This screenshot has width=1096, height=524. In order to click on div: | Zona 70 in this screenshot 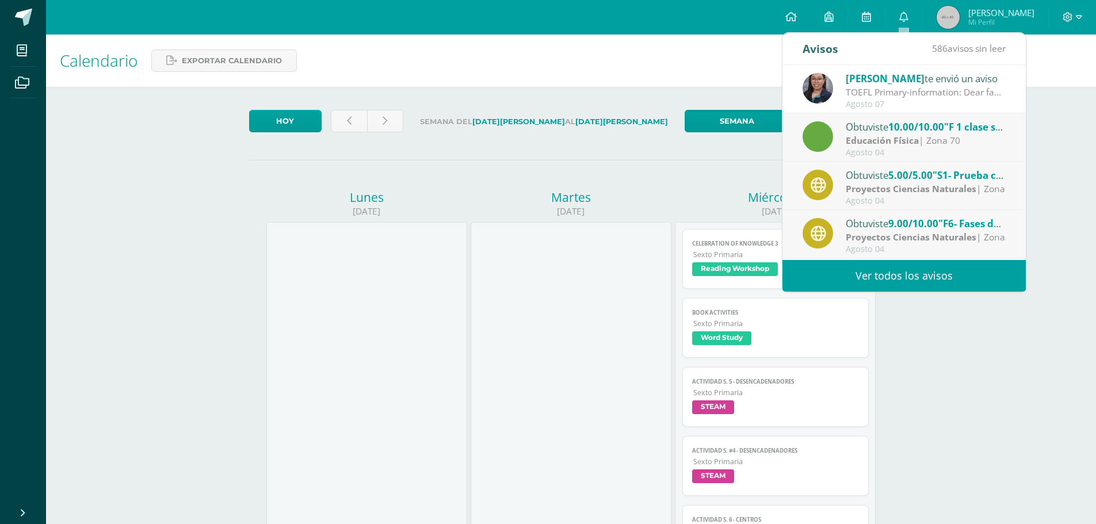, I will do `click(926, 140)`.